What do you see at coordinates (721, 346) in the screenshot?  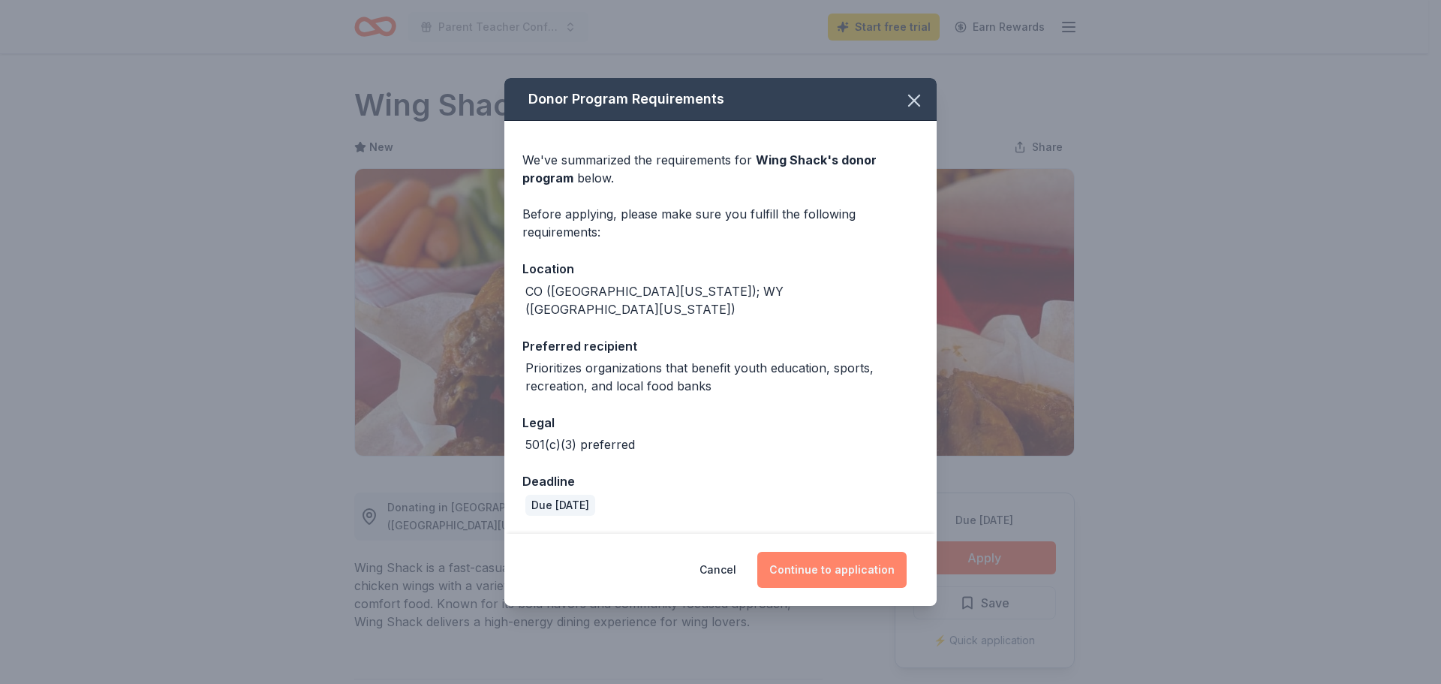 I see `div: Preferred recipient` at bounding box center [721, 346].